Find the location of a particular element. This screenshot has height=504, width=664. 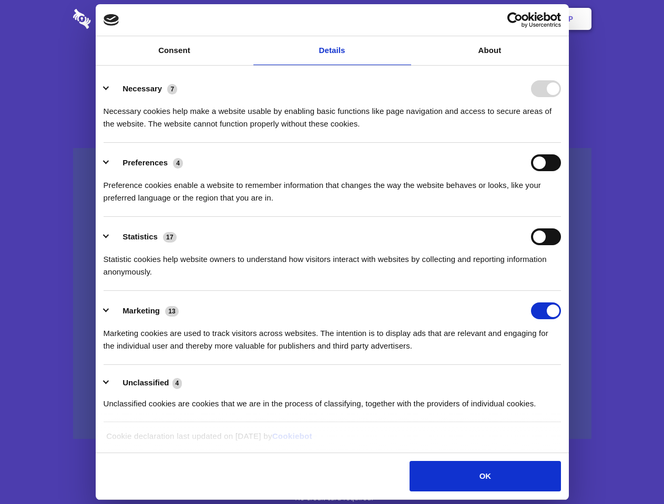

a: Consent is located at coordinates (174, 50).